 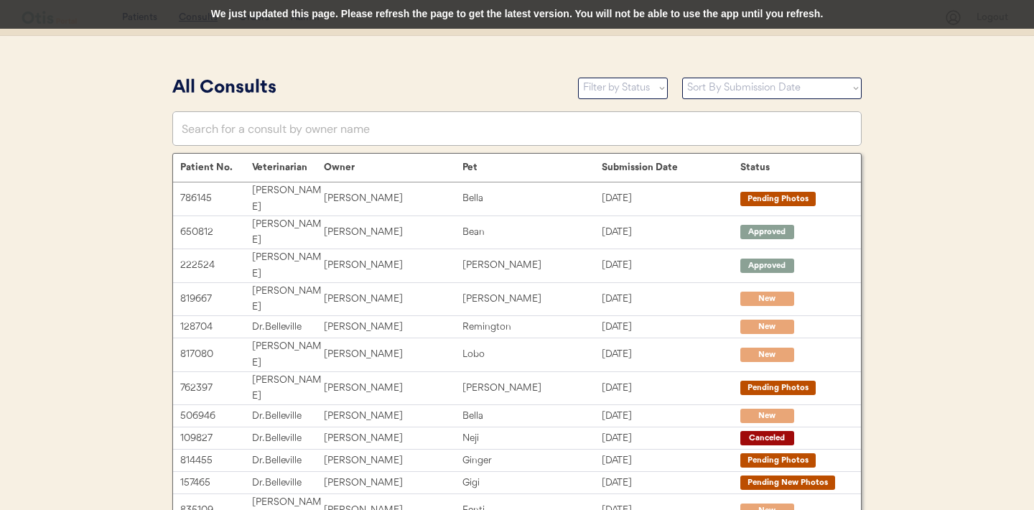 What do you see at coordinates (531, 327) in the screenshot?
I see `div: Remington` at bounding box center [531, 327].